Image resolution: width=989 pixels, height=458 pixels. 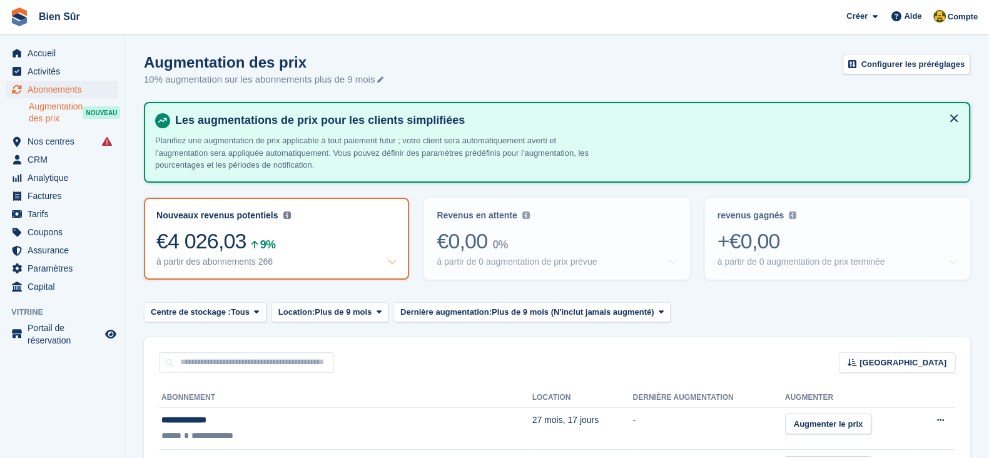 I want to click on p: Planifiez une augmentation de prix applicable à tout paiement futur ; votre client sera automatiq..., so click(x=374, y=153).